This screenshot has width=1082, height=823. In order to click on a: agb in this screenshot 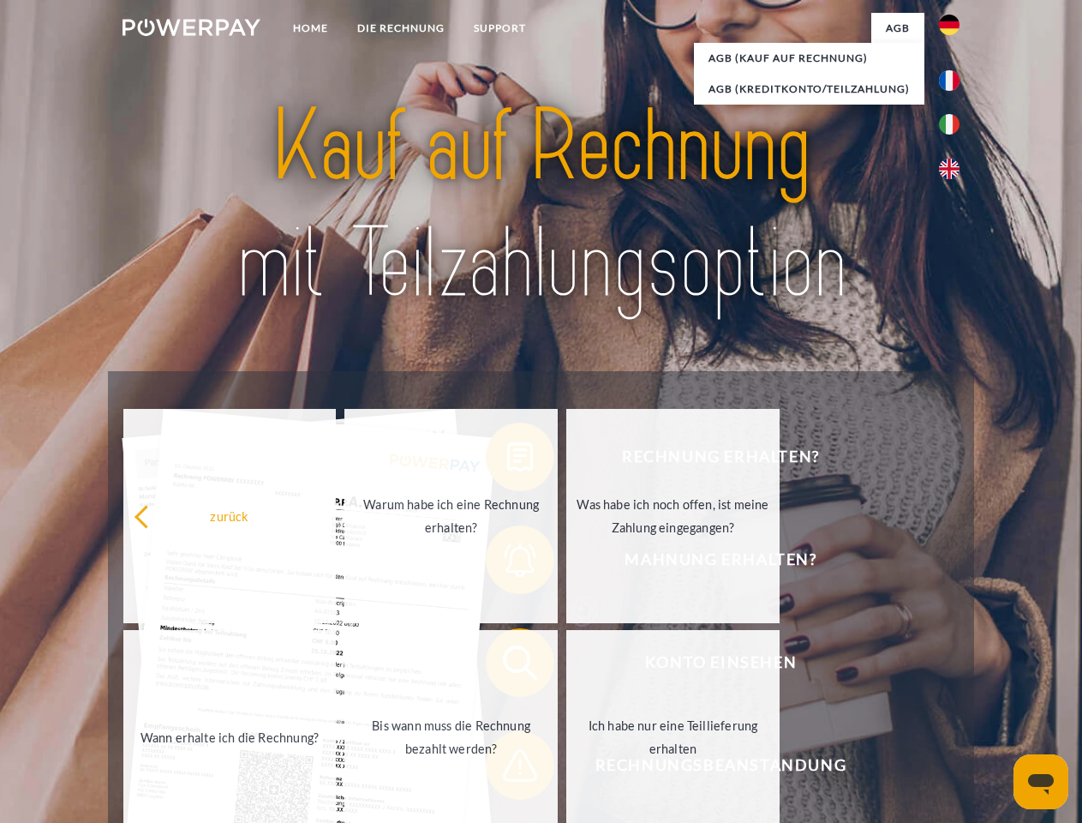, I will do `click(898, 28)`.